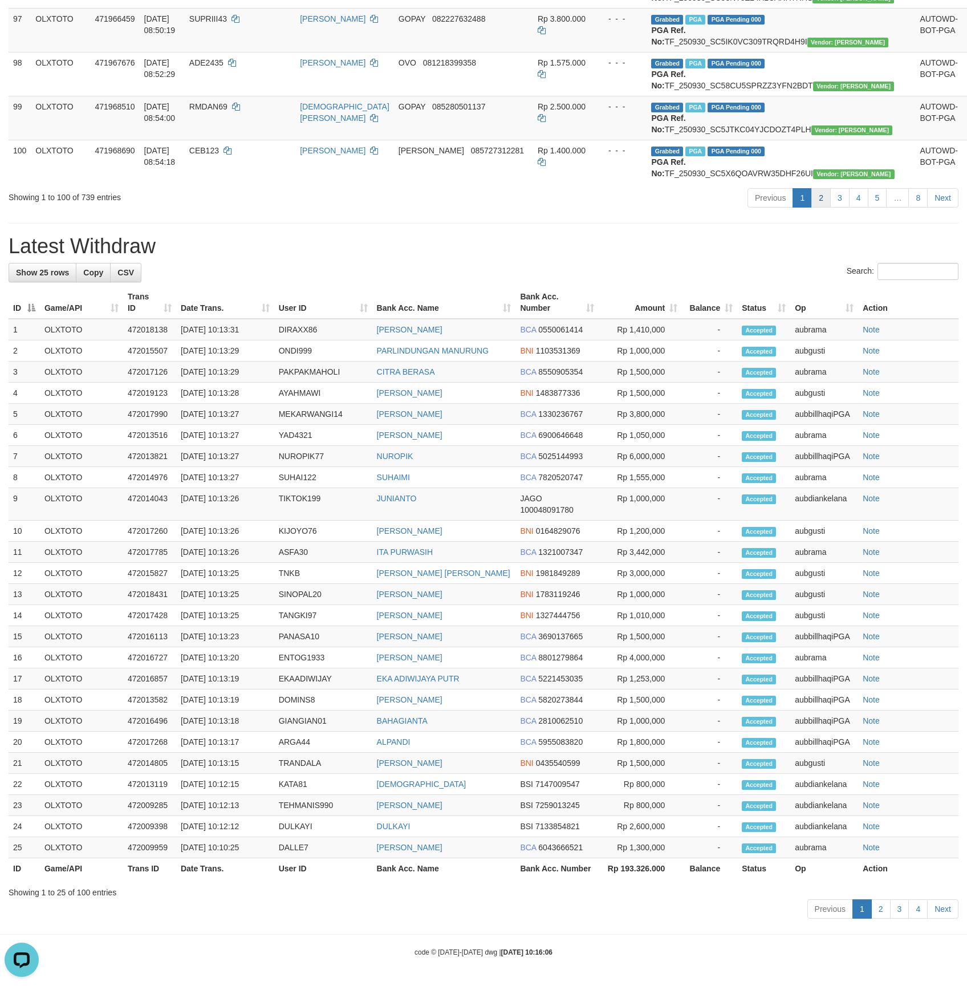  Describe the element at coordinates (201, 195) in the screenshot. I see `div: Showing 1 to 100 of 739 entries` at that location.